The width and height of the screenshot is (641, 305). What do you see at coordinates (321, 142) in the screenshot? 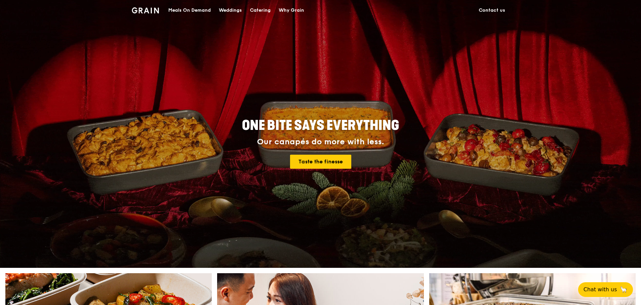
I see `div: Our canapés do more with less.` at bounding box center [321, 142].